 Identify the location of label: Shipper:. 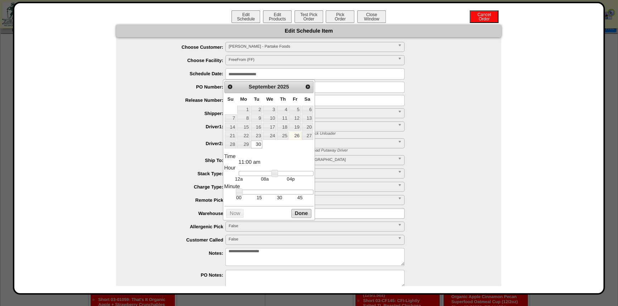
(178, 113).